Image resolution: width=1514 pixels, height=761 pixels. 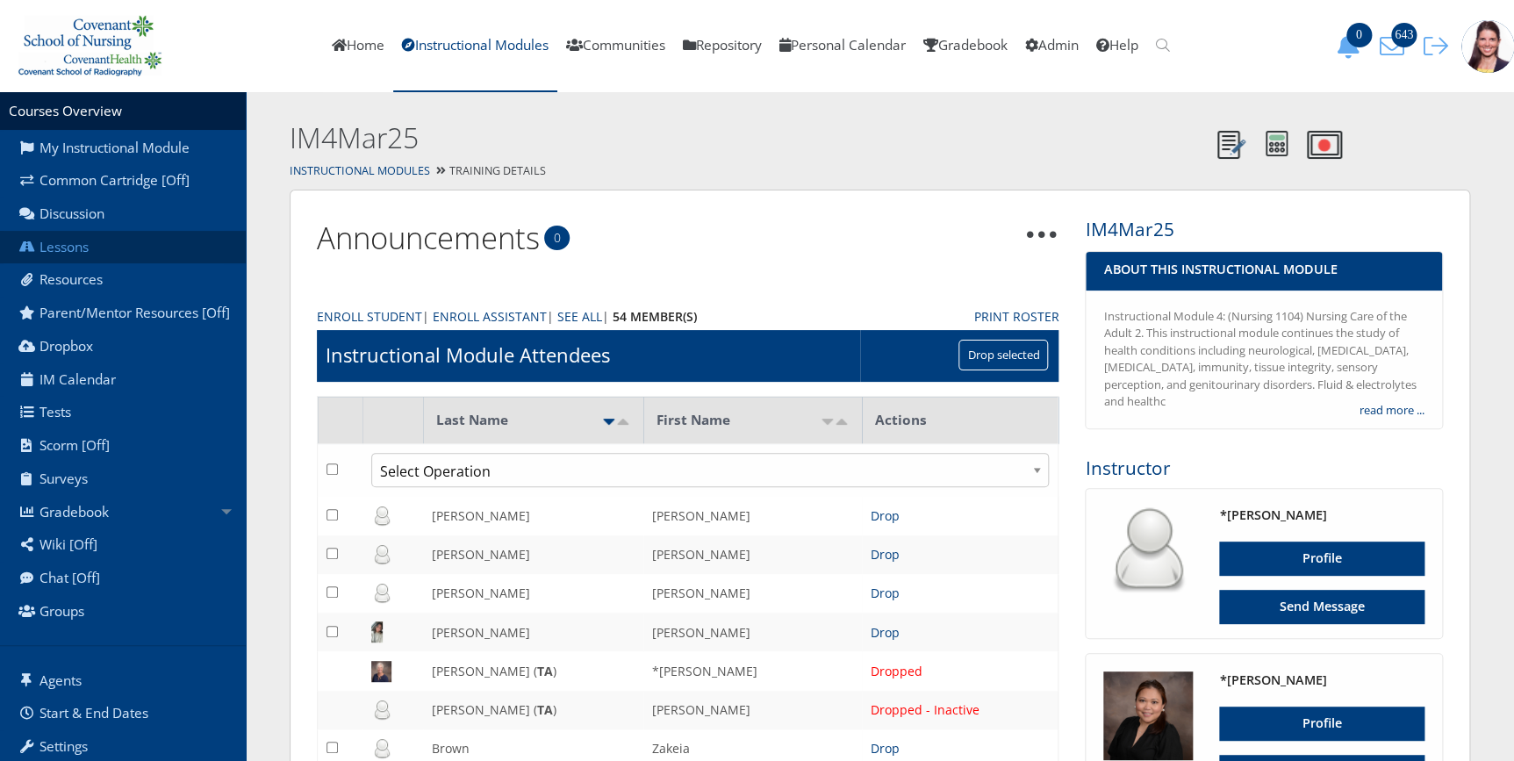 I want to click on a: See All, so click(x=579, y=316).